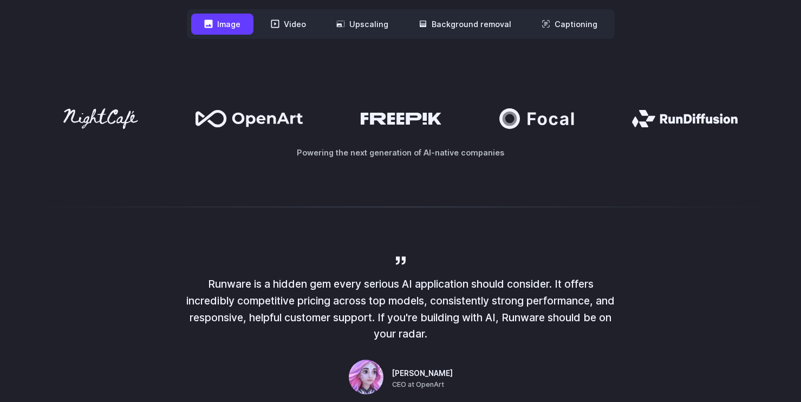  Describe the element at coordinates (366, 377) in the screenshot. I see `img: Person` at that location.